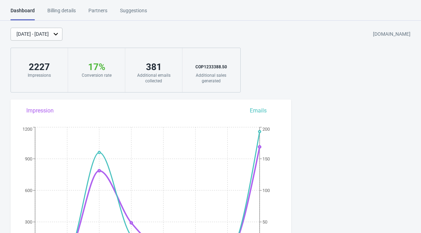  I want to click on div: Partners, so click(98, 13).